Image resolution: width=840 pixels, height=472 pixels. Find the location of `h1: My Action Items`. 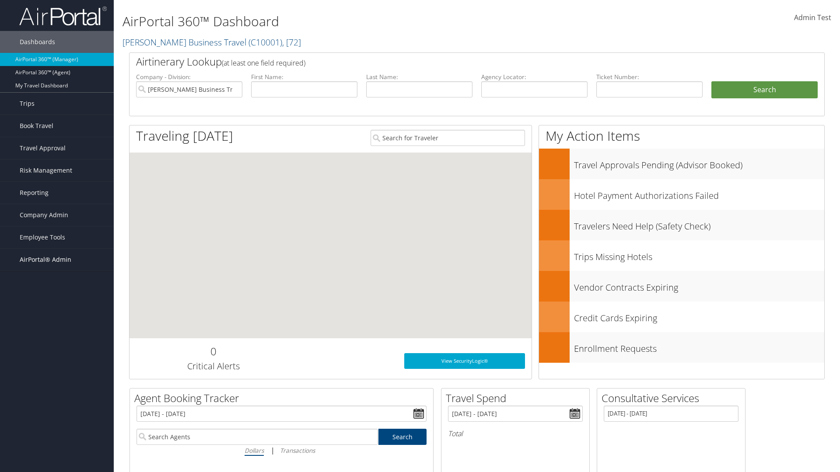

h1: My Action Items is located at coordinates (681, 136).